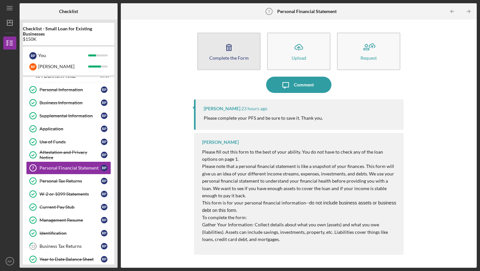 This screenshot has height=271, width=480. Describe the element at coordinates (33, 67) in the screenshot. I see `div: B P` at that location.